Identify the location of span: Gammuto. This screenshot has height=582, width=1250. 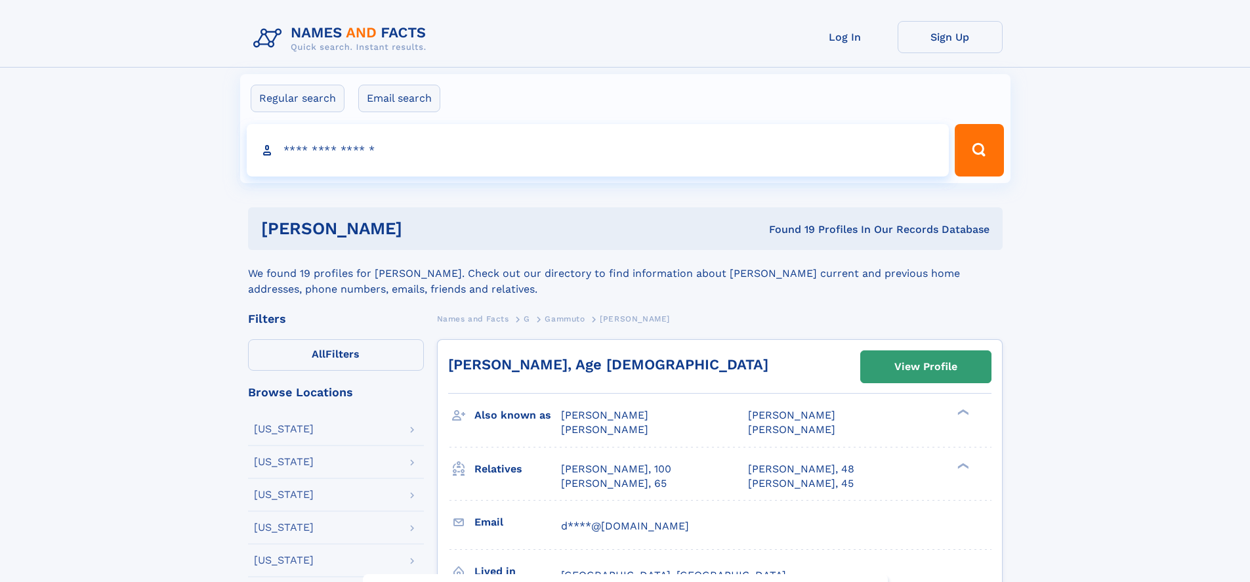
(564, 319).